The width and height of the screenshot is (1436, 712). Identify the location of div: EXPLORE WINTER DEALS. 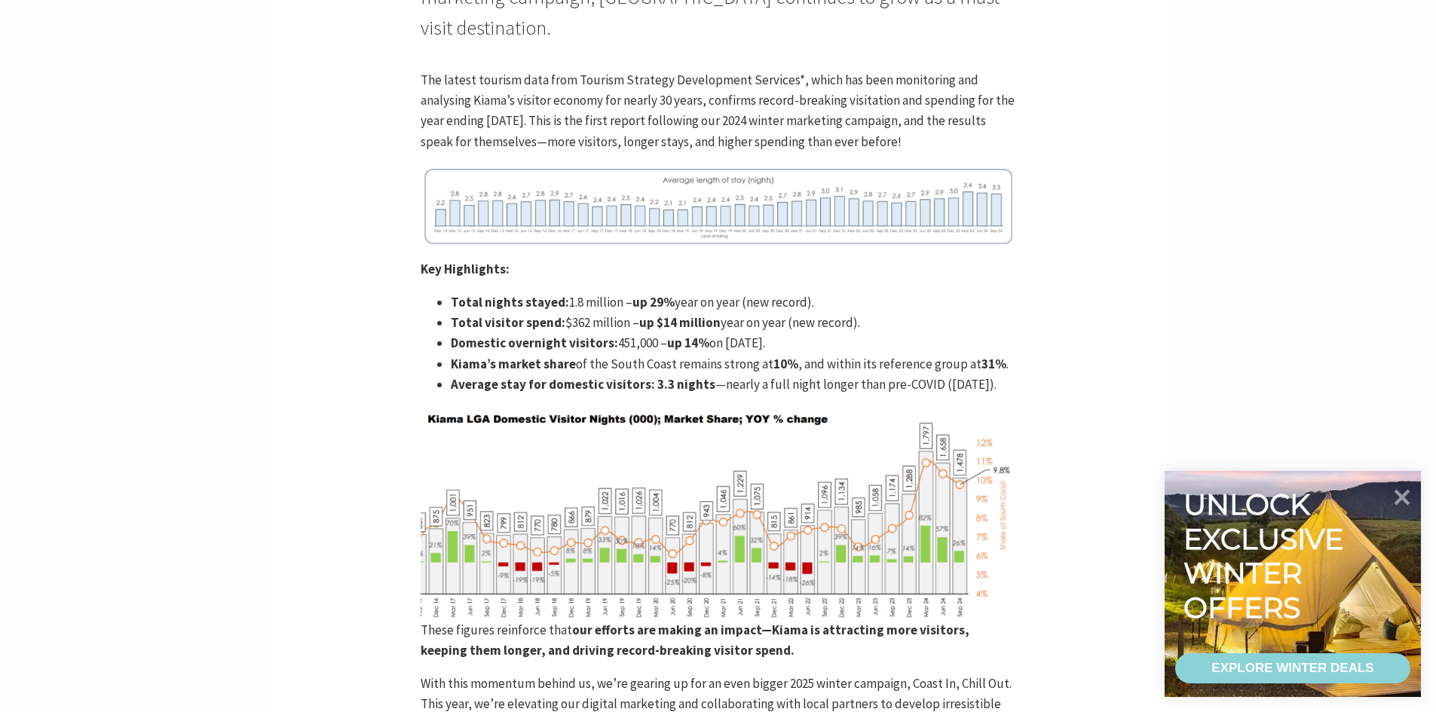
(1292, 669).